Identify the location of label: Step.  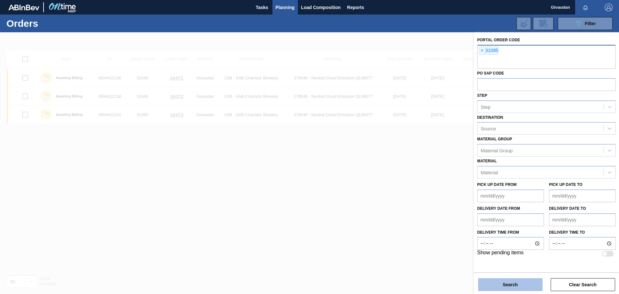
(482, 95).